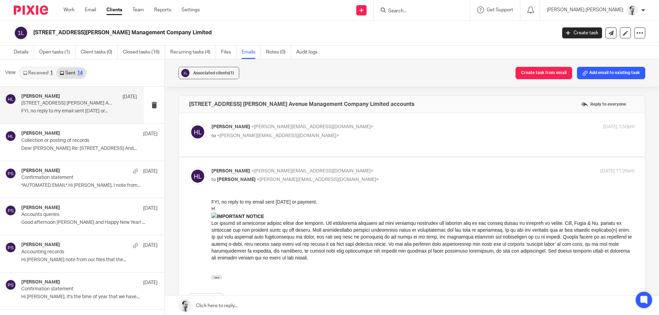 This screenshot has width=659, height=315. Describe the element at coordinates (99, 52) in the screenshot. I see `a: Client tasks (0)` at that location.